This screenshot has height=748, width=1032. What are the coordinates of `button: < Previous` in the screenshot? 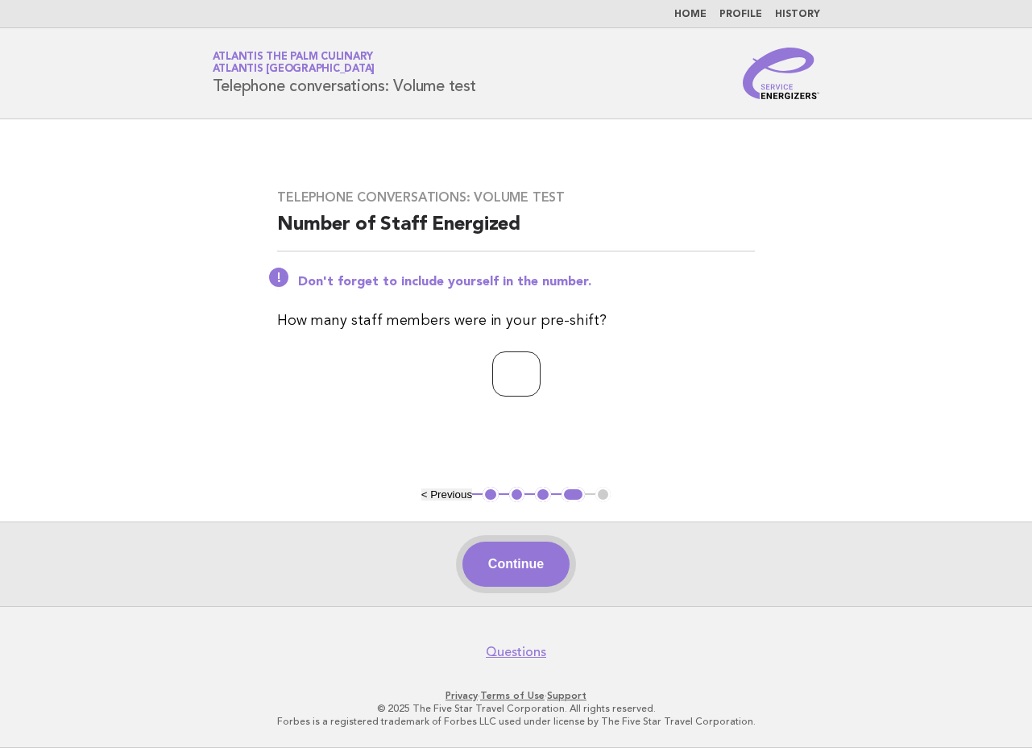 It's located at (446, 494).